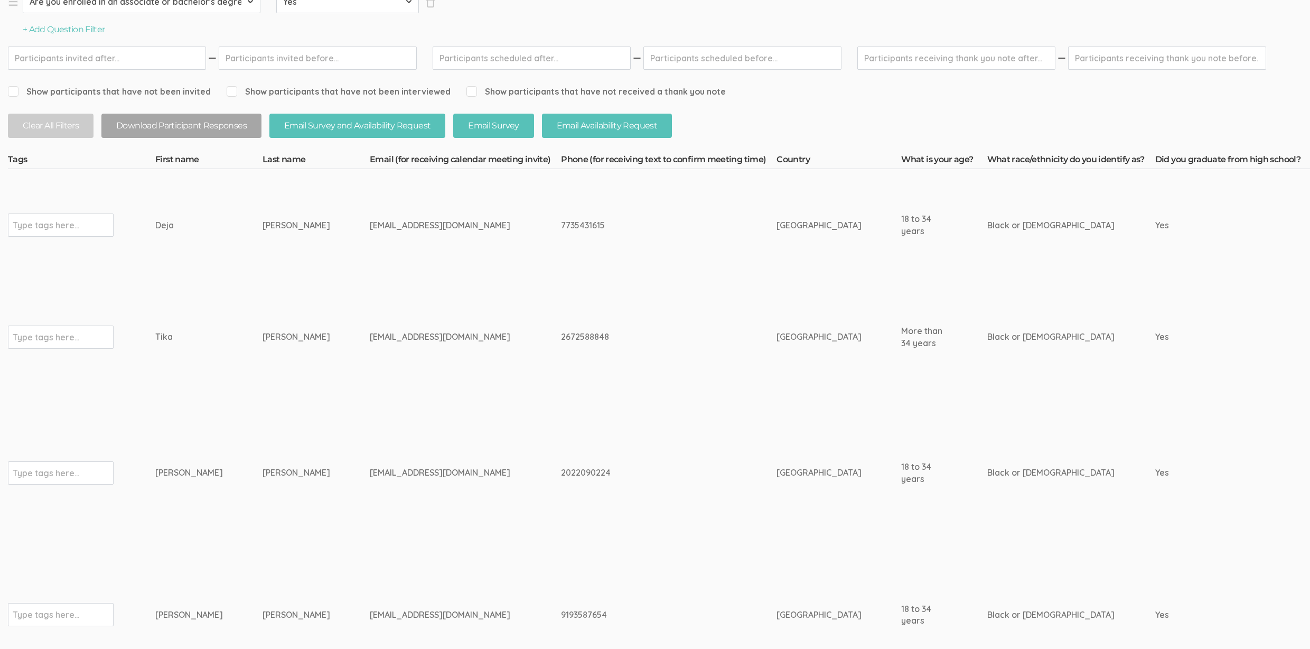  I want to click on button: Email Availability Request, so click(607, 126).